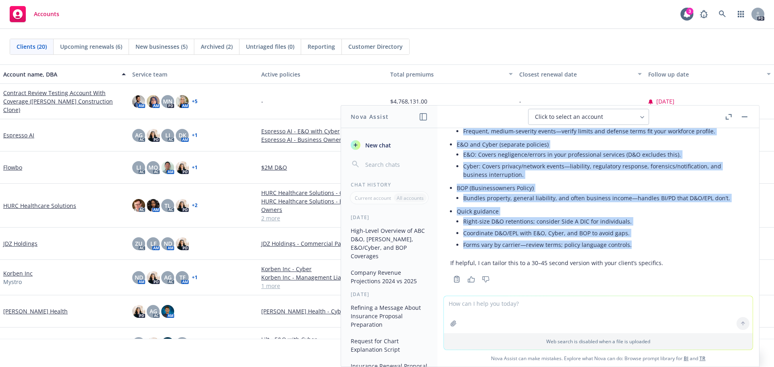 This screenshot has height=367, width=774. Describe the element at coordinates (457, 279) in the screenshot. I see `svg: Copy to clipboard` at that location.